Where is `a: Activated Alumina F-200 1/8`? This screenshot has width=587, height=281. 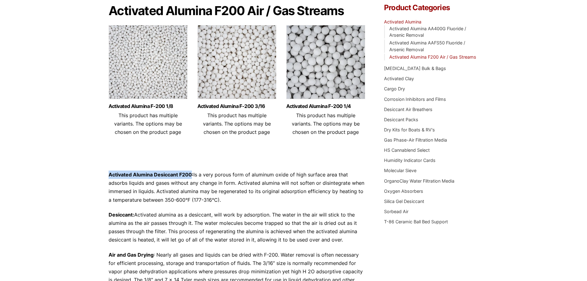 a: Activated Alumina F-200 1/8 is located at coordinates (148, 106).